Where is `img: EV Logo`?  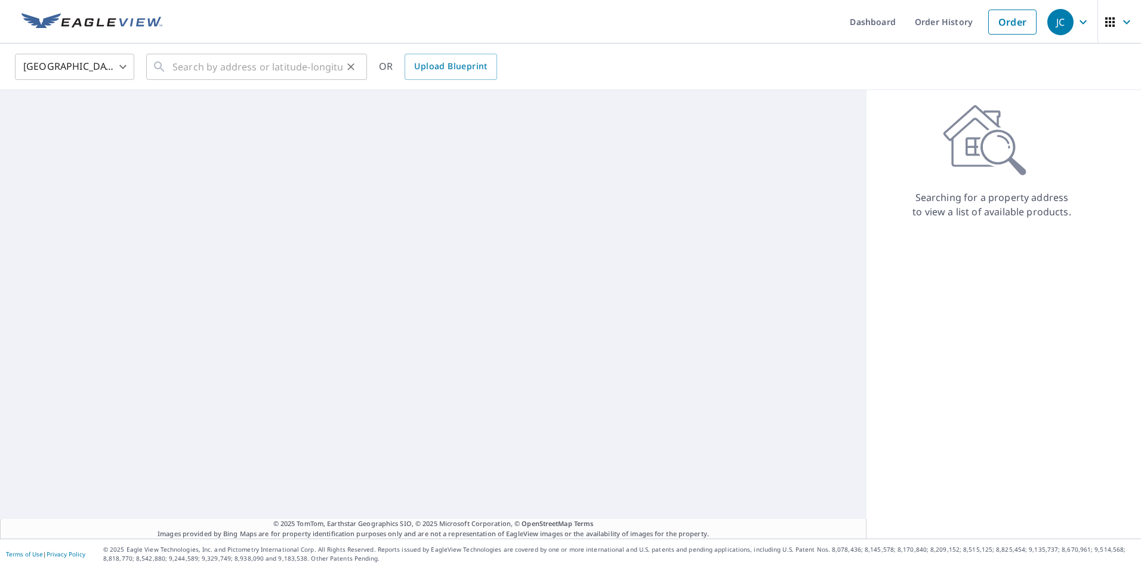 img: EV Logo is located at coordinates (92, 22).